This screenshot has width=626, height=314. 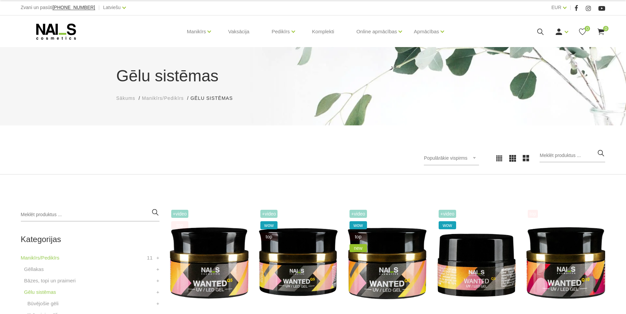 What do you see at coordinates (90, 240) in the screenshot?
I see `h2: Kategorijas` at bounding box center [90, 240].